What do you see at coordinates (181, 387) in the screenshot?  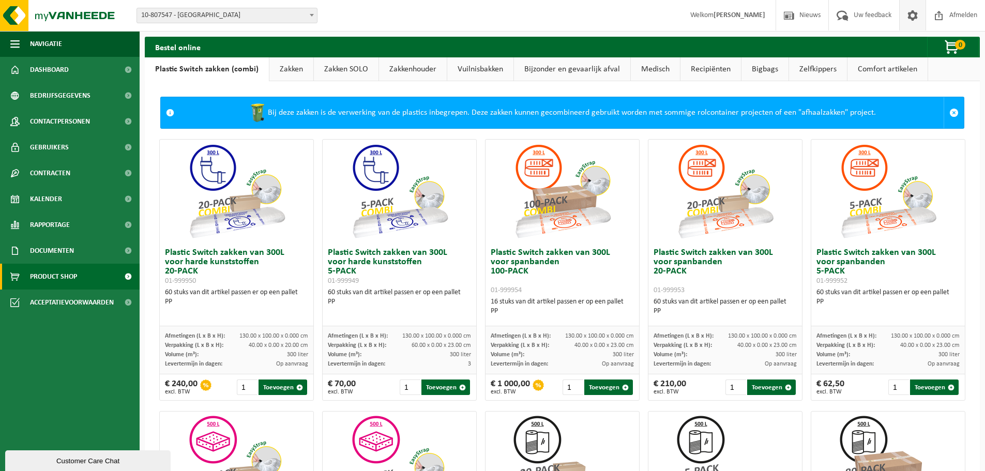 I see `div: € 240,00` at bounding box center [181, 387].